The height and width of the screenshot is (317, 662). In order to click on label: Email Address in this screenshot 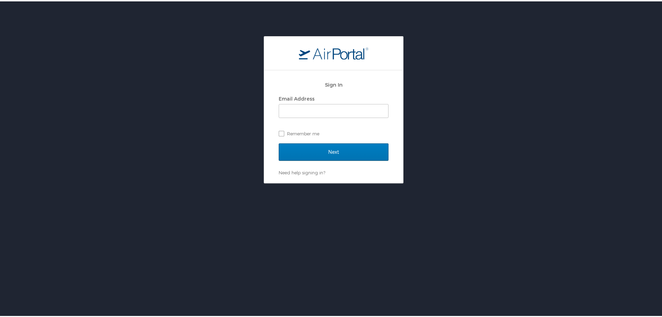, I will do `click(297, 97)`.